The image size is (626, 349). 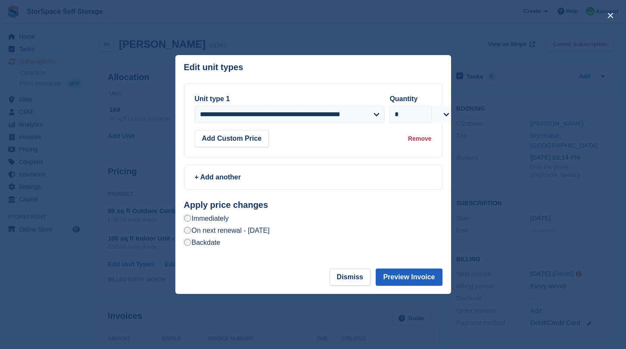 What do you see at coordinates (206, 218) in the screenshot?
I see `label: Immediately` at bounding box center [206, 218].